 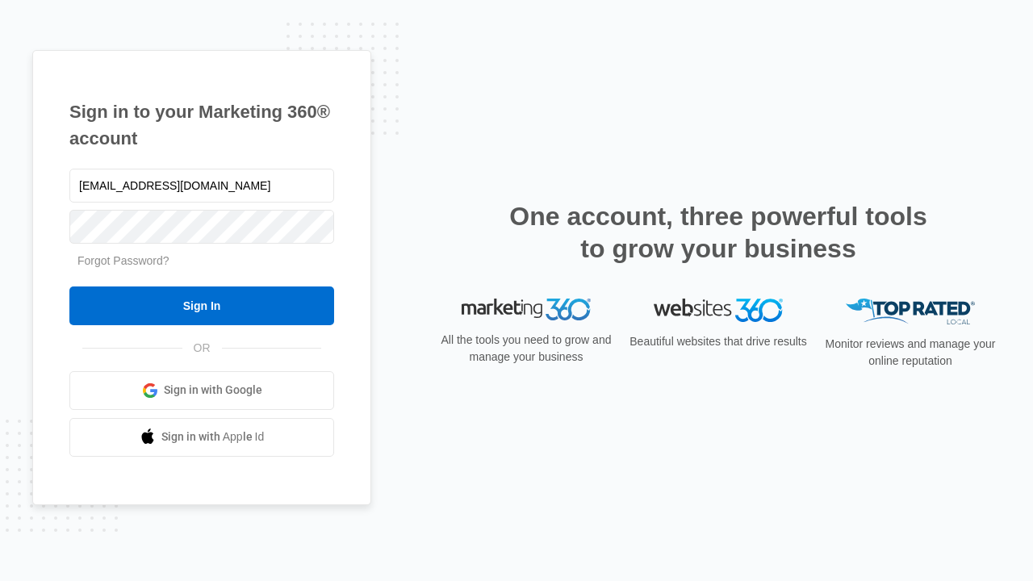 What do you see at coordinates (526, 310) in the screenshot?
I see `img: Marketing 360` at bounding box center [526, 310].